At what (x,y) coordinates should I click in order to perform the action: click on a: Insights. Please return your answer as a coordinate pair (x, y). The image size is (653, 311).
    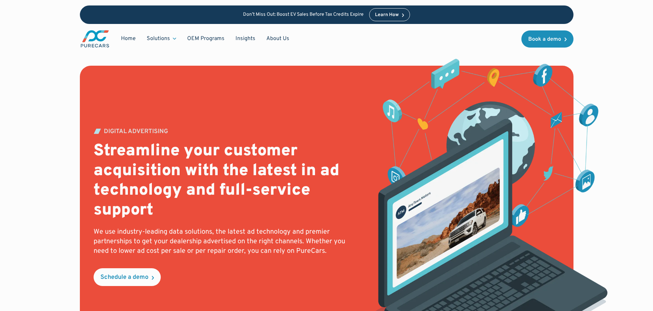
    Looking at the image, I should click on (245, 39).